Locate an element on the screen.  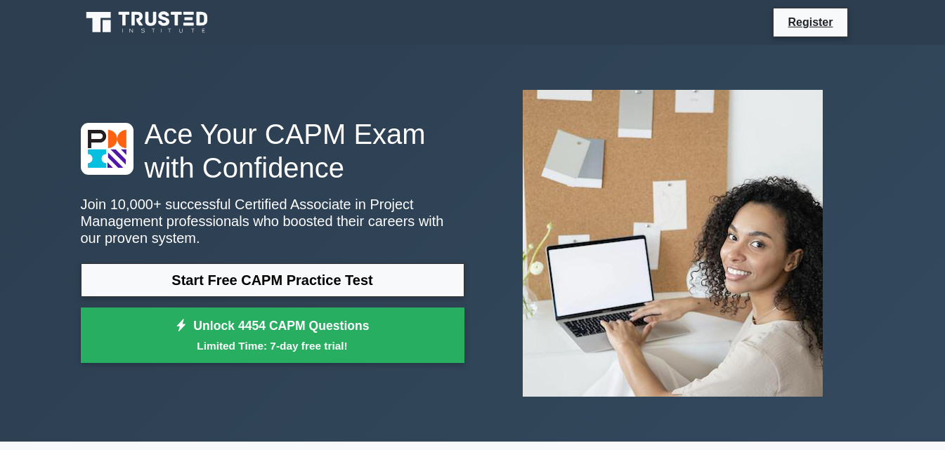
p: Join 10,000+ successful Certified Associate in Project Management professionals who boosted their... is located at coordinates (273, 221).